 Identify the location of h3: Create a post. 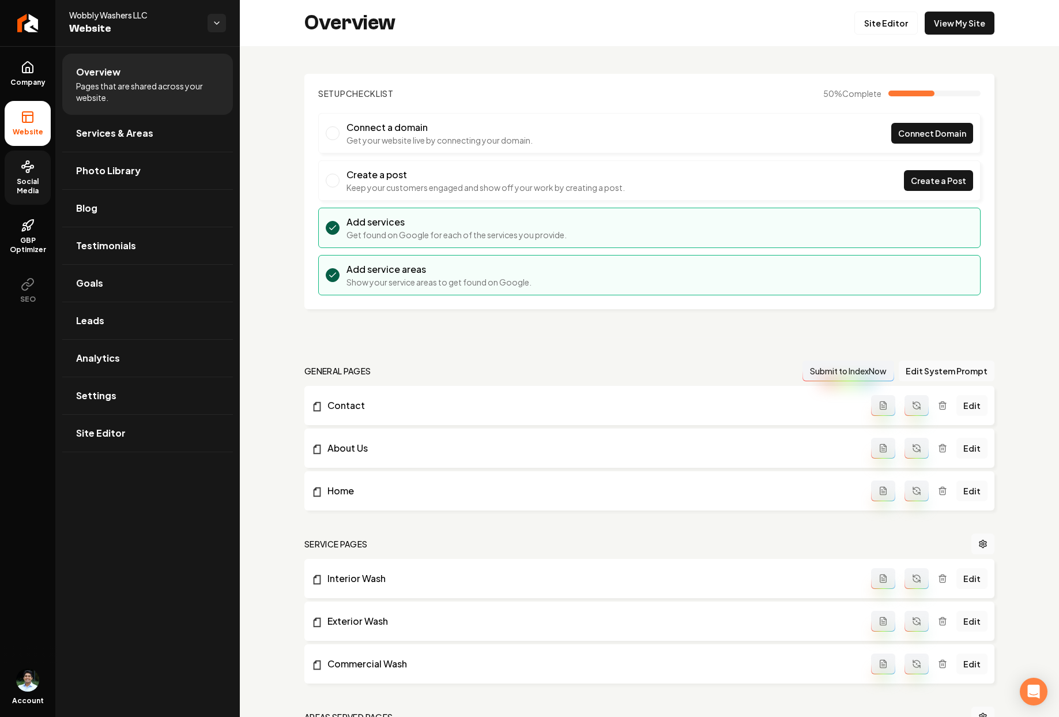
(486, 175).